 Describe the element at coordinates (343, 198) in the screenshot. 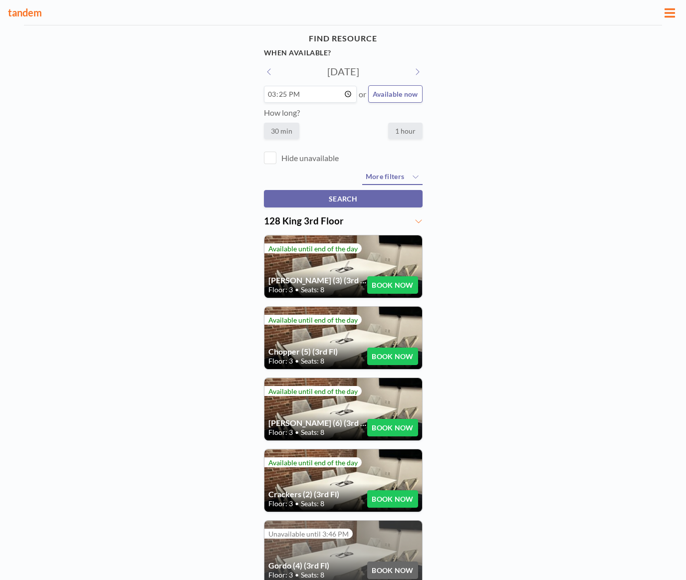

I see `button: SEARCH` at that location.